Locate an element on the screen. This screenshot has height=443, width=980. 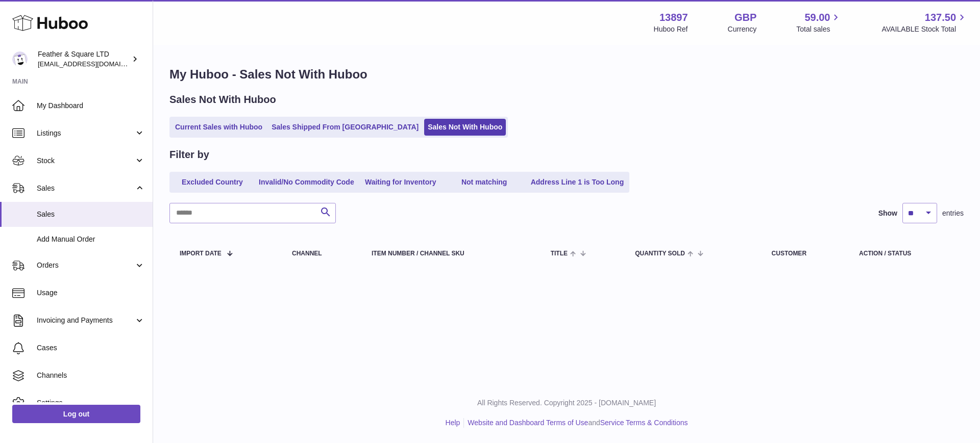
span: My Dashboard is located at coordinates (91, 106).